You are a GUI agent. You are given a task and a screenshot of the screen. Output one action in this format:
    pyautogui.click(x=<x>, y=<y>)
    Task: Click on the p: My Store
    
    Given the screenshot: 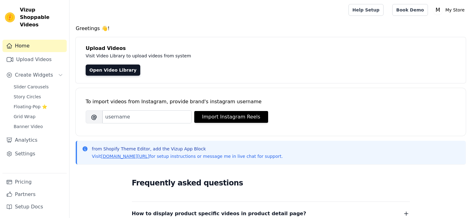 What is the action you would take?
    pyautogui.click(x=455, y=10)
    